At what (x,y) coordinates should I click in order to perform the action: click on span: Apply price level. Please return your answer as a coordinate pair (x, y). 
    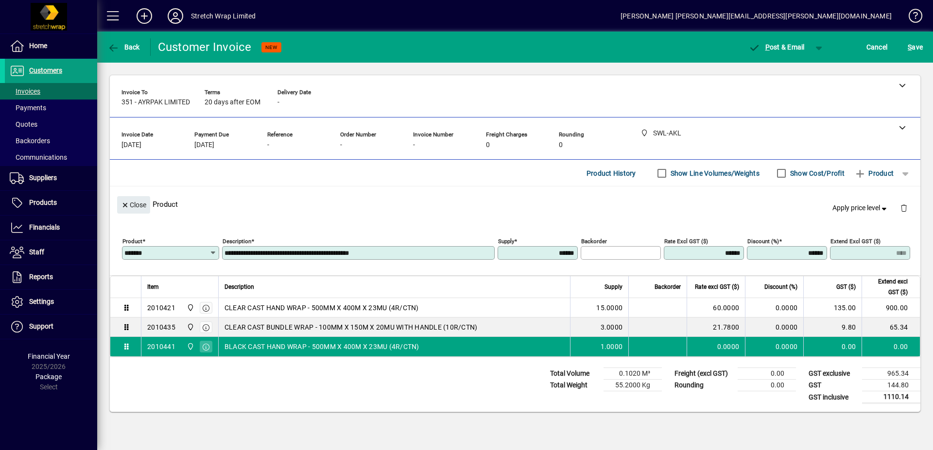
    Looking at the image, I should click on (860, 208).